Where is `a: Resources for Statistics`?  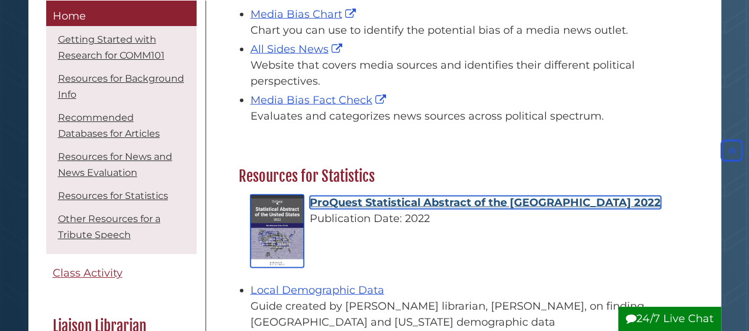
a: Resources for Statistics is located at coordinates (113, 195).